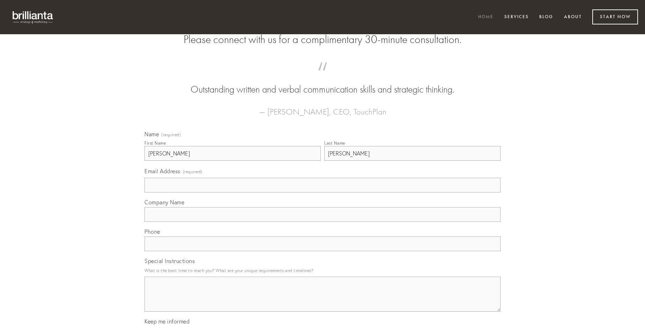  I want to click on a: Home, so click(486, 17).